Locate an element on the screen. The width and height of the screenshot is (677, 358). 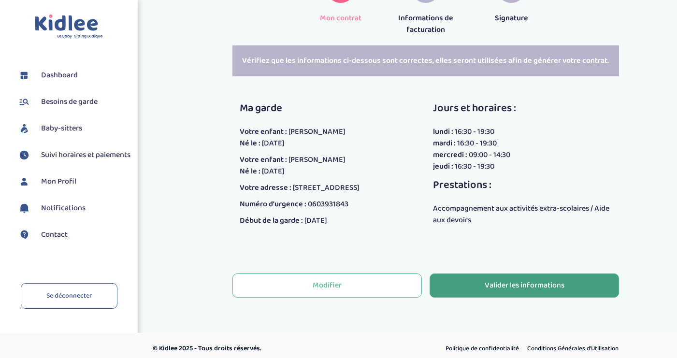
img: profil.svg is located at coordinates (24, 182).